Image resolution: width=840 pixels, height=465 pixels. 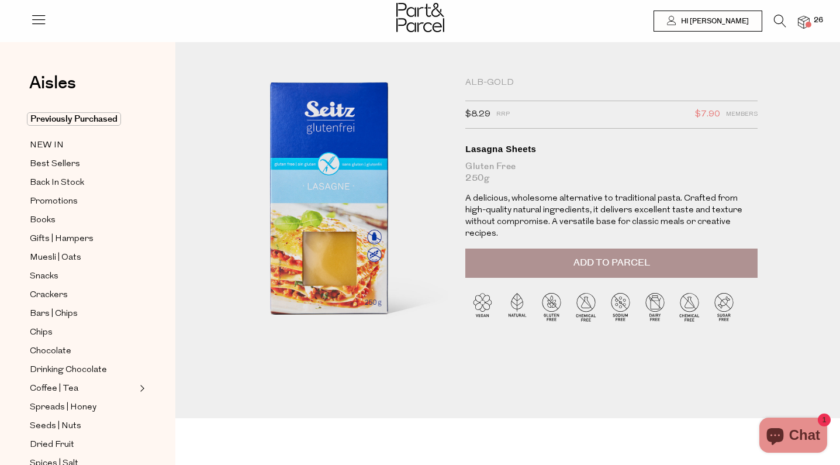 I want to click on img: P_P-ICONS-Live_Bec_V11_Vegan.svg, so click(x=482, y=306).